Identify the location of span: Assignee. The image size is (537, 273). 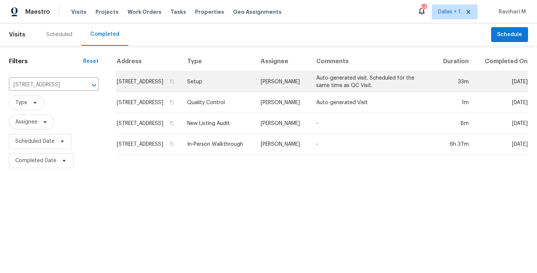
(26, 122).